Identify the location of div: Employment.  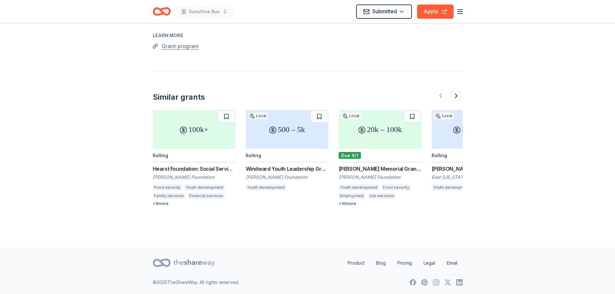
(352, 196).